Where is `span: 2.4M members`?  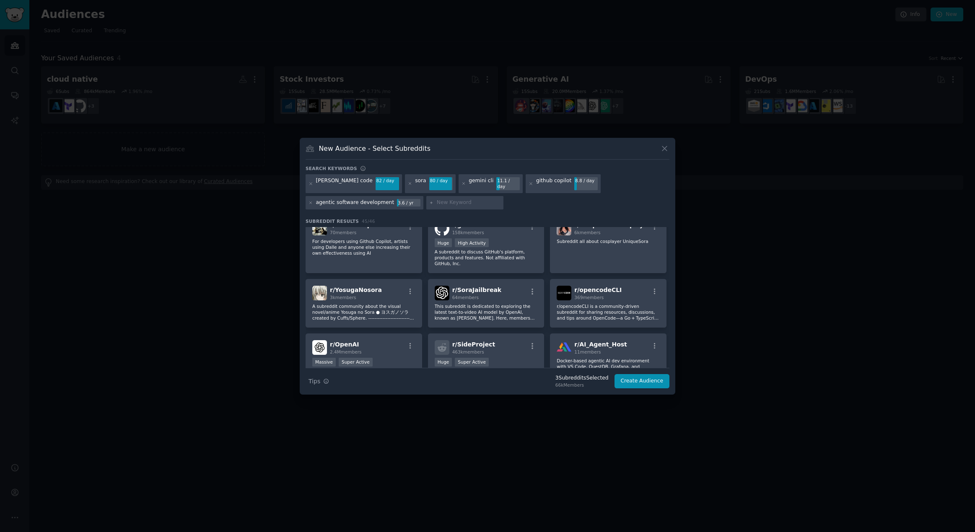 span: 2.4M members is located at coordinates (346, 352).